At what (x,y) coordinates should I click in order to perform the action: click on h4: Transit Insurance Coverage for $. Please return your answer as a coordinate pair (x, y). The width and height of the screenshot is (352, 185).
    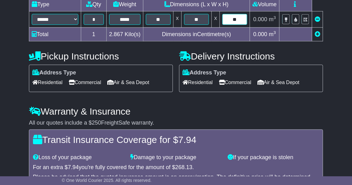
    Looking at the image, I should click on (176, 140).